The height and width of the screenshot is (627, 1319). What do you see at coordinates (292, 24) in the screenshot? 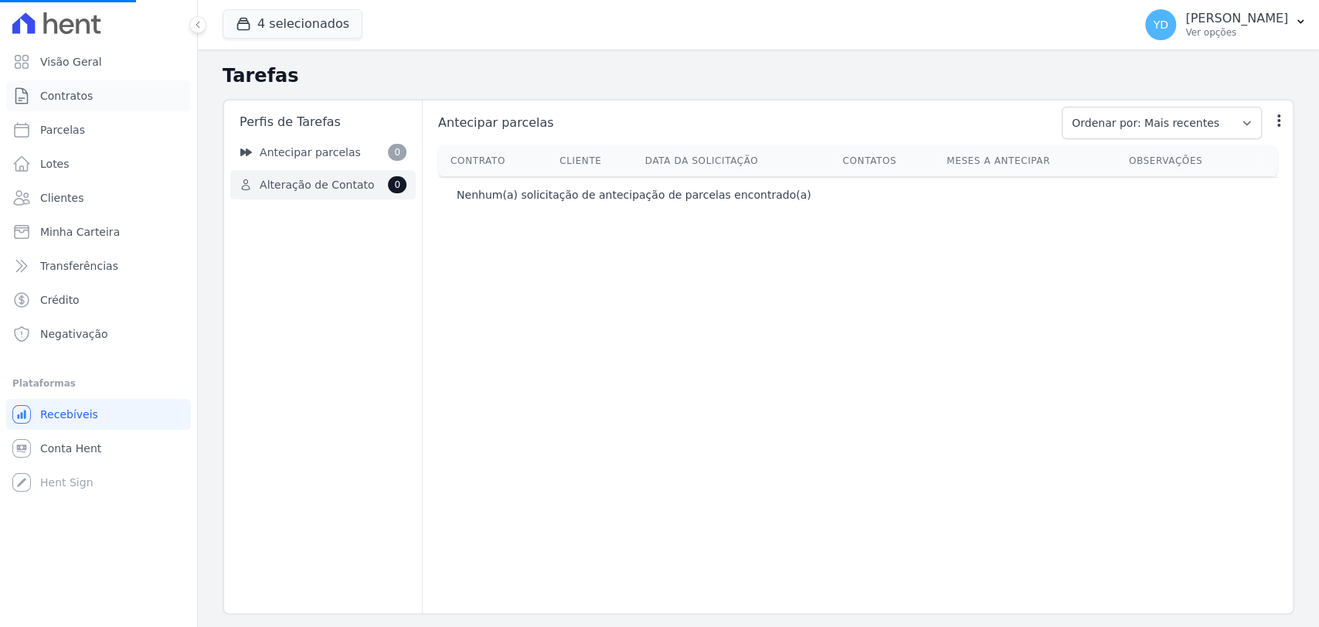
I see `button: 4 selecionados` at bounding box center [292, 24].